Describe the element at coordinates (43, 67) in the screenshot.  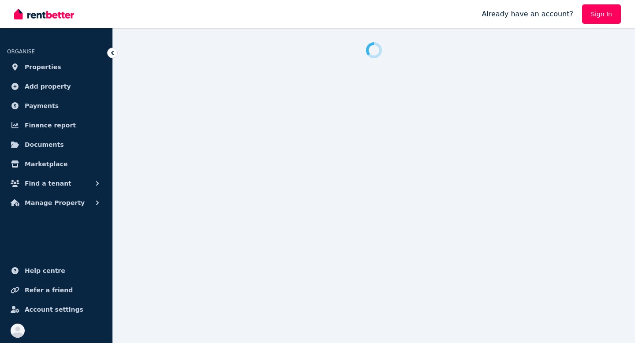
I see `span: Properties` at that location.